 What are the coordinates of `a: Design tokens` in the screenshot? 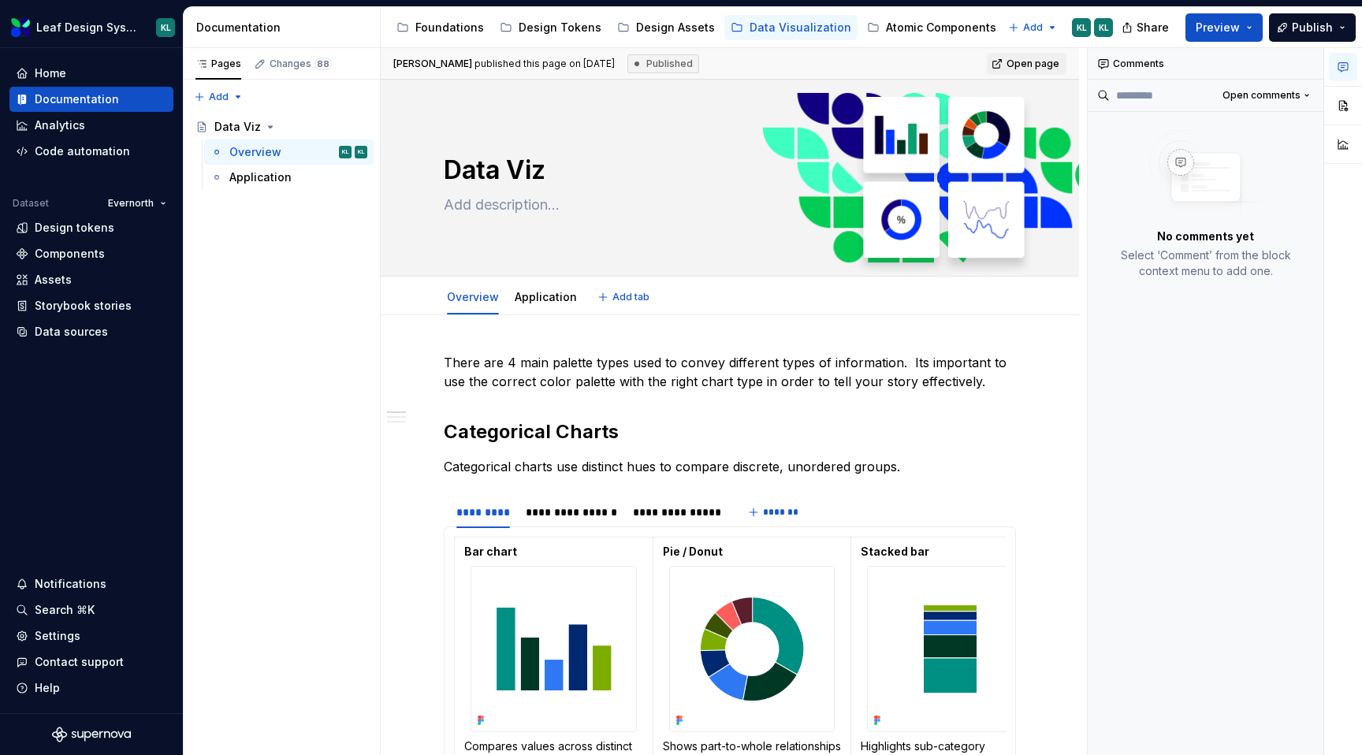 It's located at (91, 228).